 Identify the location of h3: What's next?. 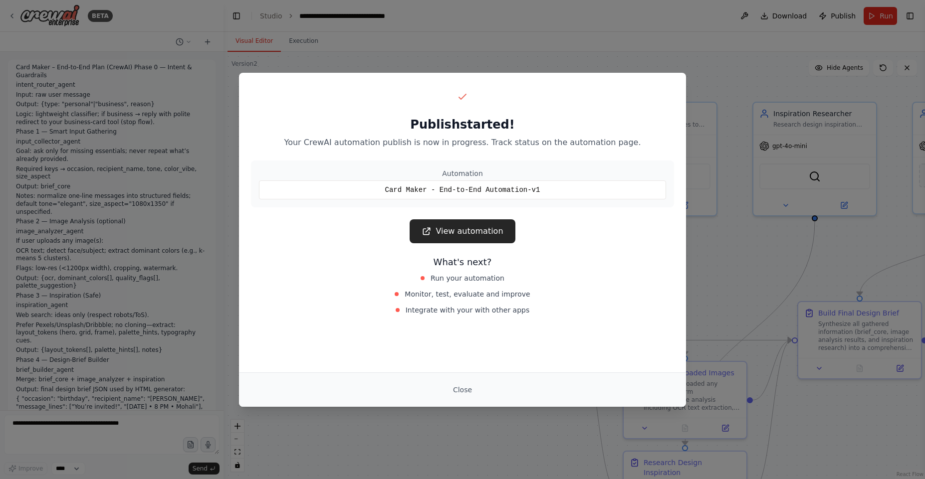
(462, 262).